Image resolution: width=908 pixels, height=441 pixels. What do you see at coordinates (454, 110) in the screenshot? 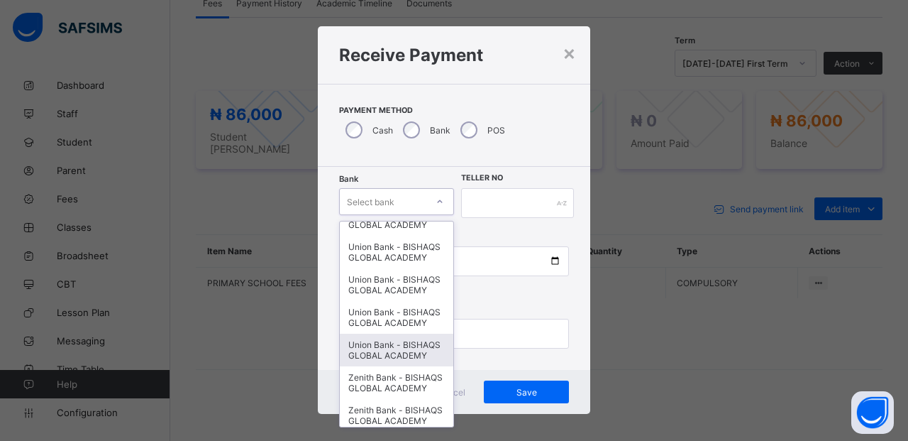
I see `span: Payment Method` at bounding box center [454, 110].